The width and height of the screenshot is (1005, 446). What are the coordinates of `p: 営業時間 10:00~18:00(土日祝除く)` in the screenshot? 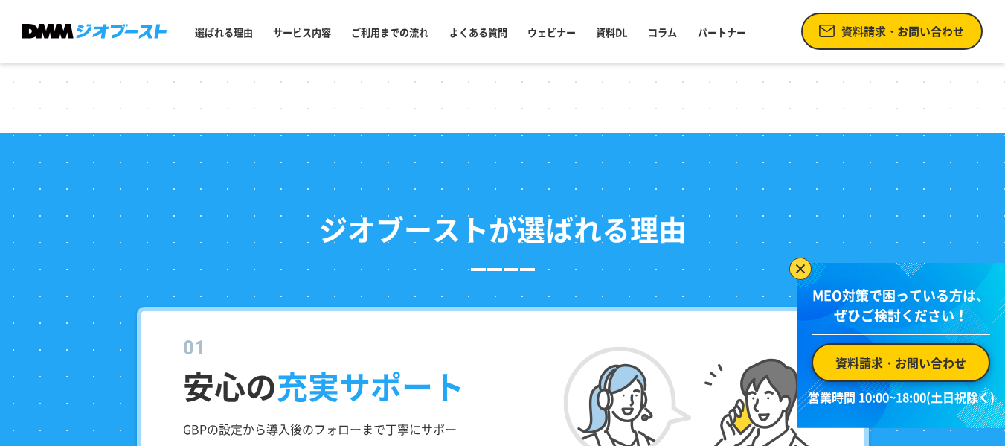 It's located at (901, 396).